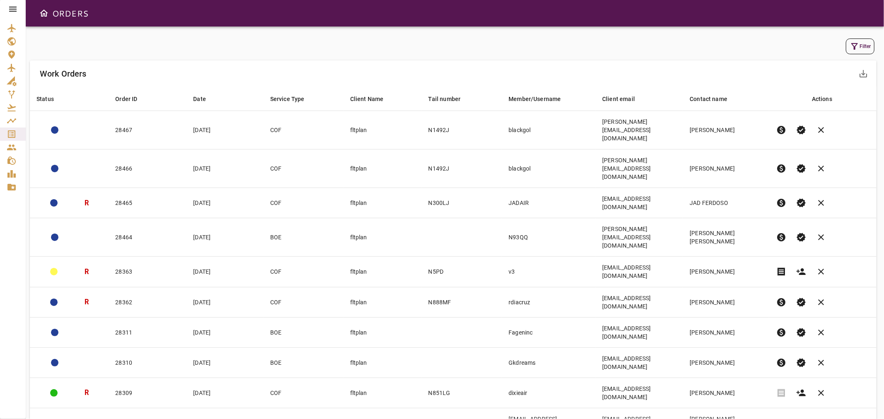 This screenshot has height=419, width=884. What do you see at coordinates (293, 99) in the screenshot?
I see `span: Service Type` at bounding box center [293, 99].